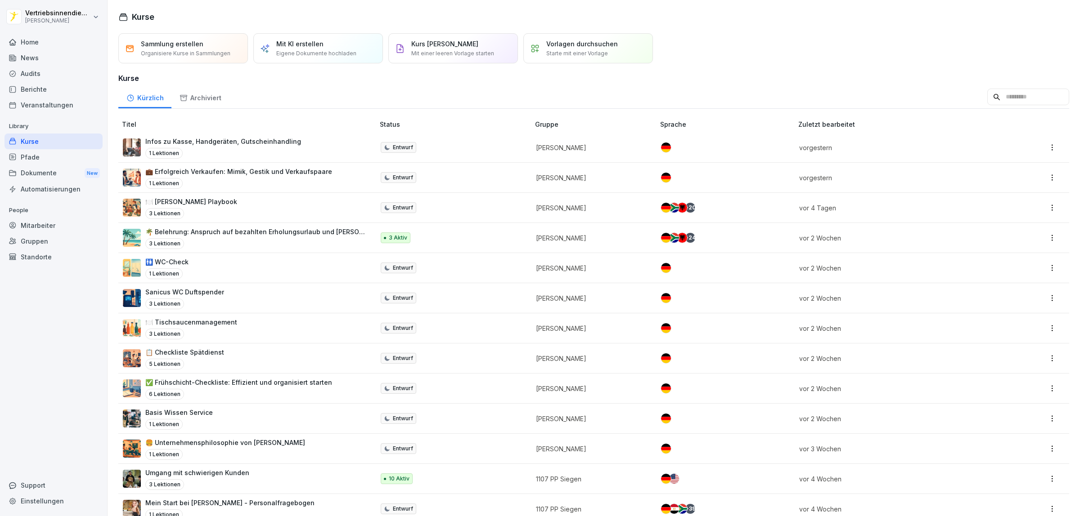 The height and width of the screenshot is (516, 1080). What do you see at coordinates (132, 148) in the screenshot?
I see `img: h2mn30dzzrvbhtu8twl9he0v.png` at bounding box center [132, 148].